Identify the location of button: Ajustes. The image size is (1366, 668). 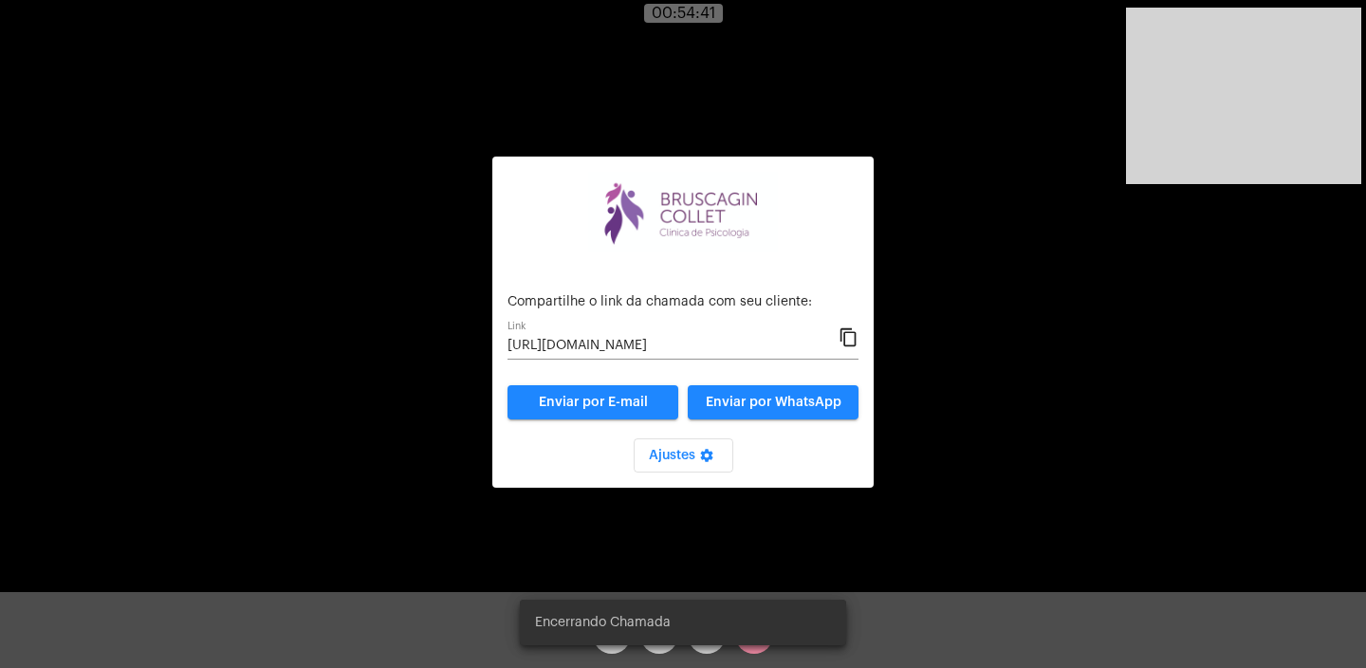
(683, 455).